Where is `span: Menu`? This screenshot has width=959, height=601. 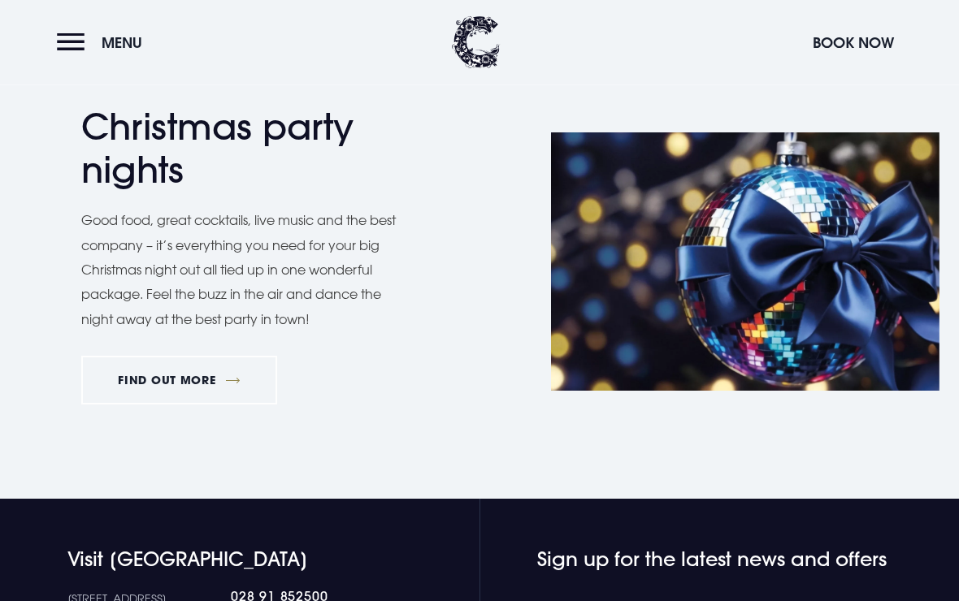 span: Menu is located at coordinates (122, 42).